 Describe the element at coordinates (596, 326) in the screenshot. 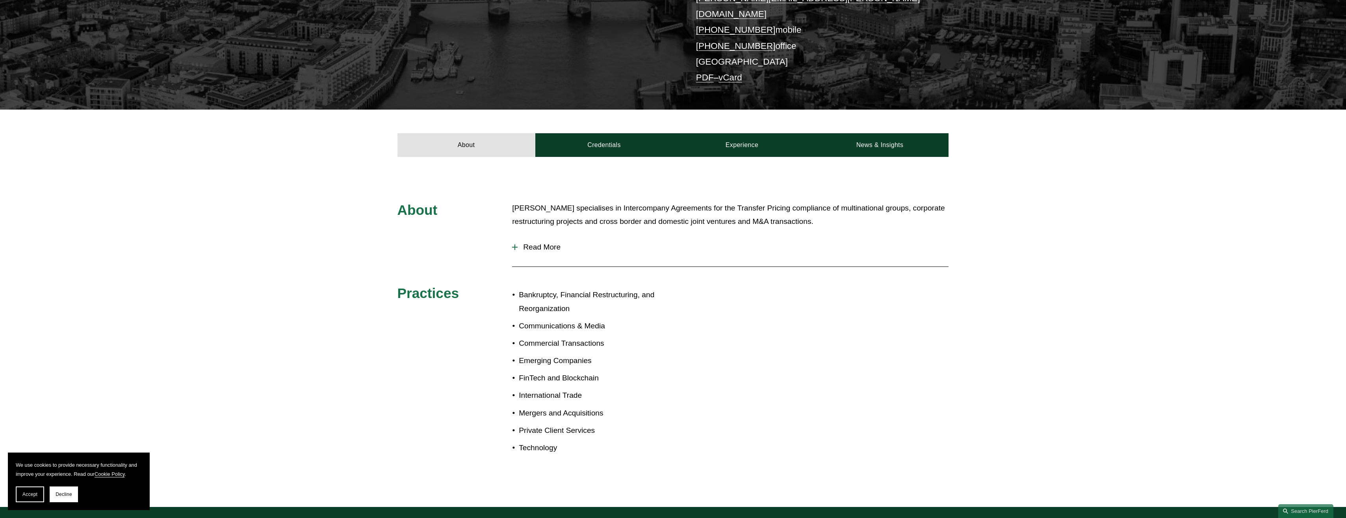

I see `p: Communications & Media` at that location.